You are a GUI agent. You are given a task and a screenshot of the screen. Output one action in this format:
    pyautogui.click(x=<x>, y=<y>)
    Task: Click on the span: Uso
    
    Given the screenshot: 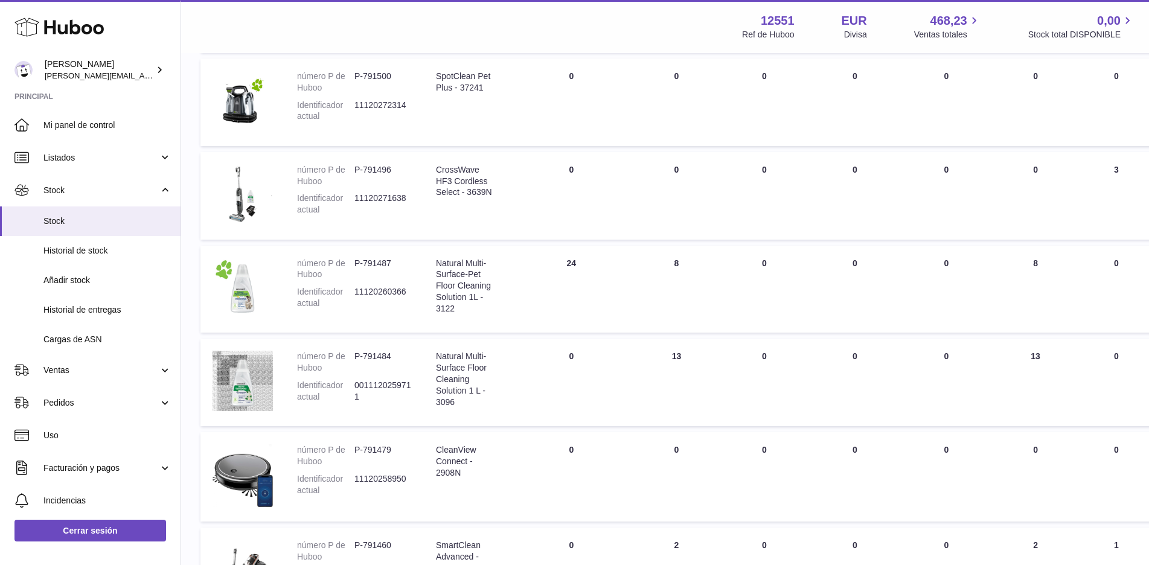 What is the action you would take?
    pyautogui.click(x=107, y=435)
    